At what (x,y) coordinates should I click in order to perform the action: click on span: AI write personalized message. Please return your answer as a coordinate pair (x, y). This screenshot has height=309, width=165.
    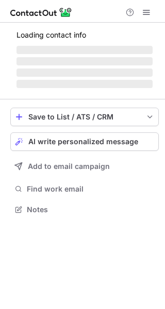
    Looking at the image, I should click on (83, 142).